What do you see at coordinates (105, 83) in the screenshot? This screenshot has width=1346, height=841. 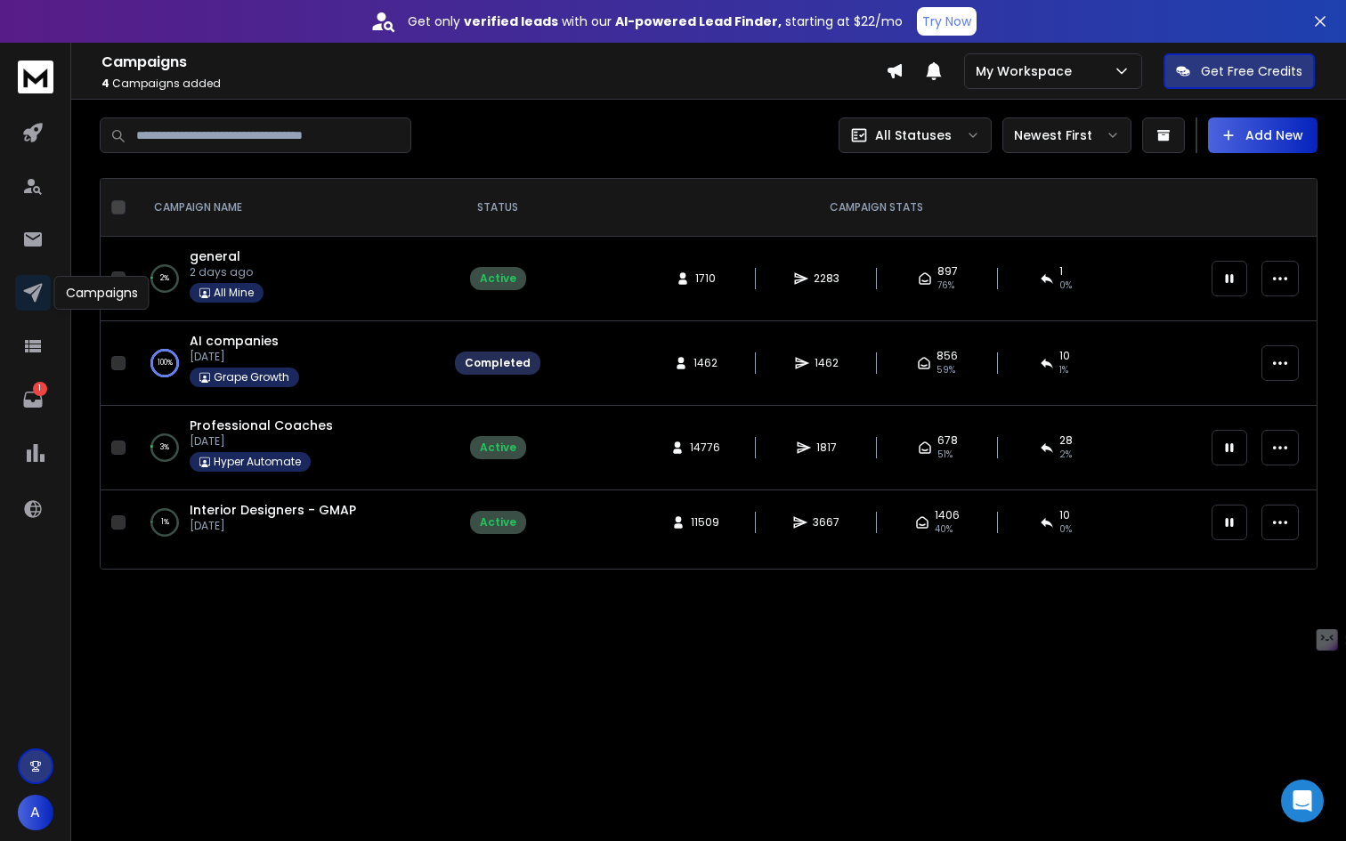 I see `span: 4` at bounding box center [105, 83].